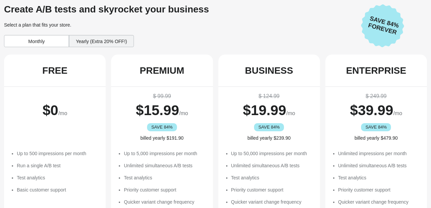  I want to click on img: Save 84% Forever, so click(383, 26).